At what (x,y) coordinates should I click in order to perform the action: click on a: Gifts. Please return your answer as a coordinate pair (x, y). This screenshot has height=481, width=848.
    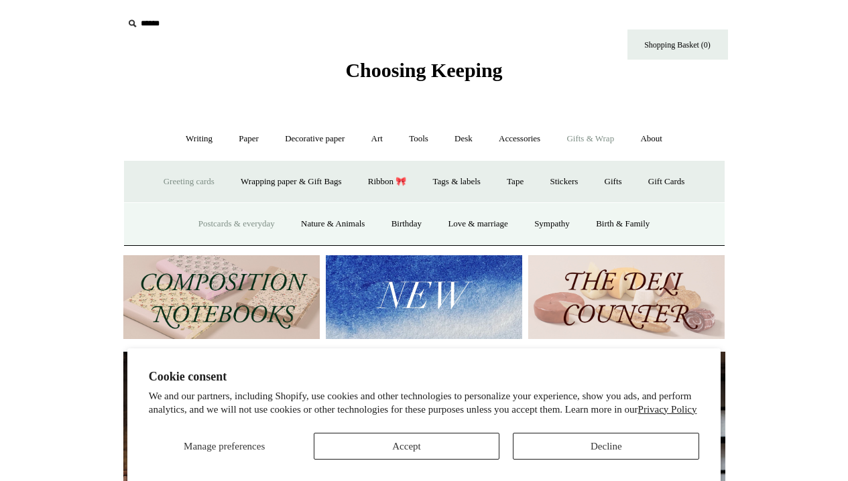
    Looking at the image, I should click on (613, 182).